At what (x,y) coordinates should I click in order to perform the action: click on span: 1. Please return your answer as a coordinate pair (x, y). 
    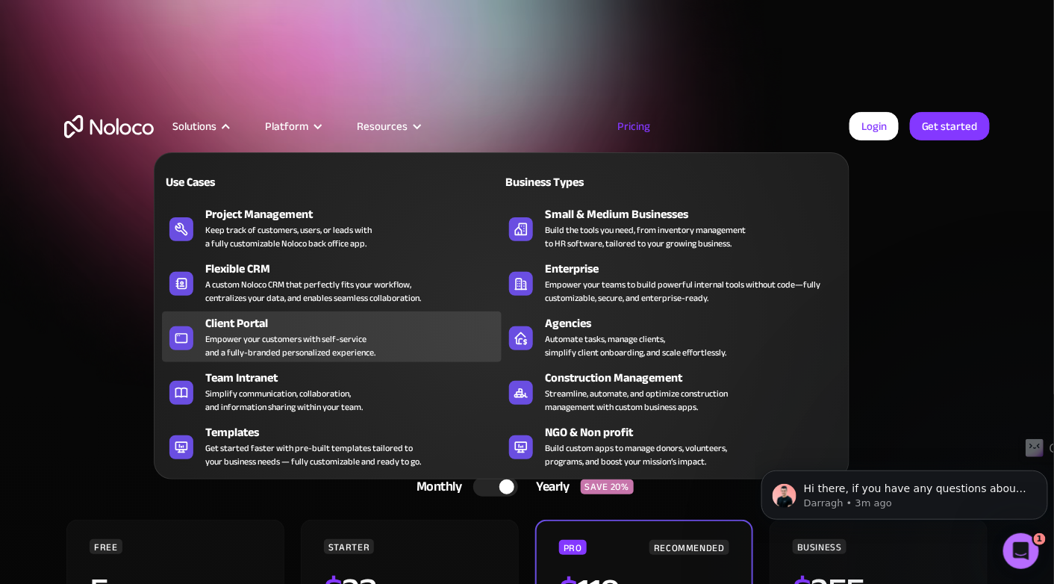
    Looking at the image, I should click on (1040, 539).